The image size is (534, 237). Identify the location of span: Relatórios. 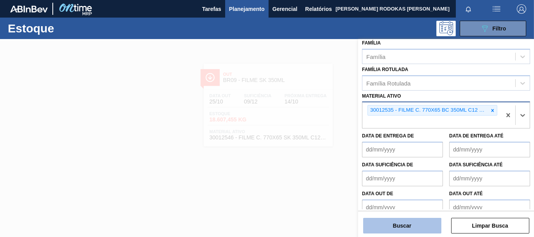
(319, 9).